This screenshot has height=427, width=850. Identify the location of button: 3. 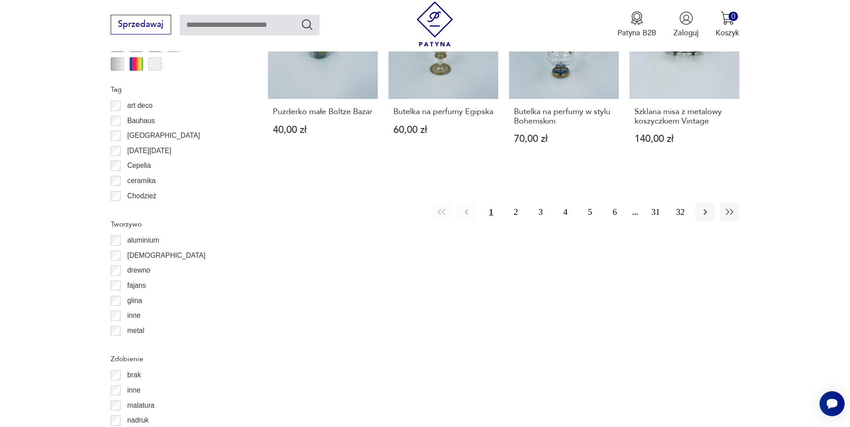
(540, 212).